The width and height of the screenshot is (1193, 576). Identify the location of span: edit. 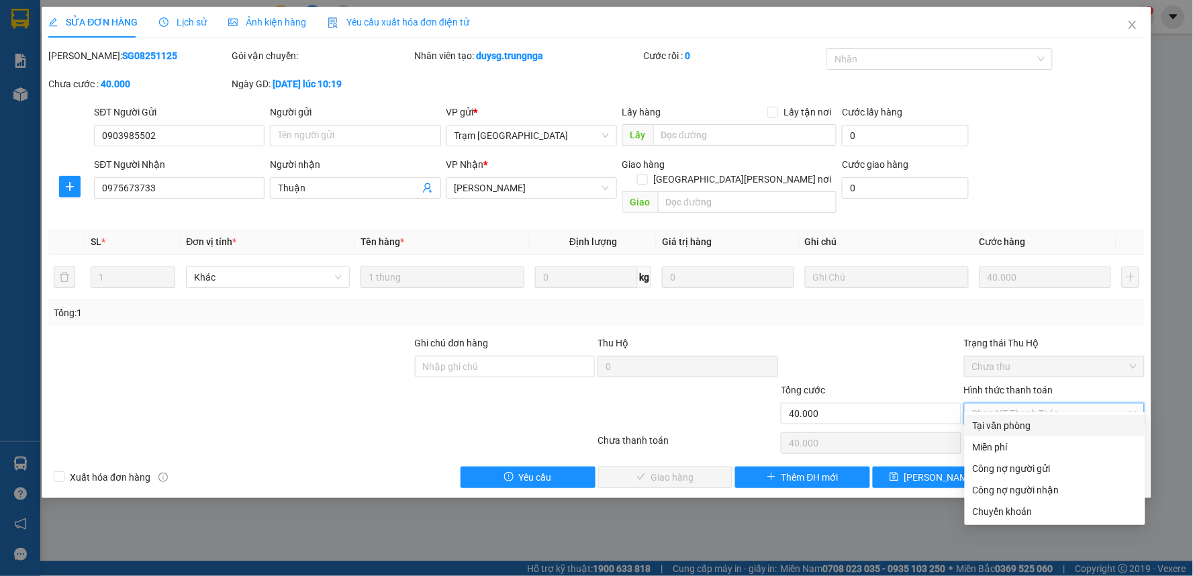
(53, 22).